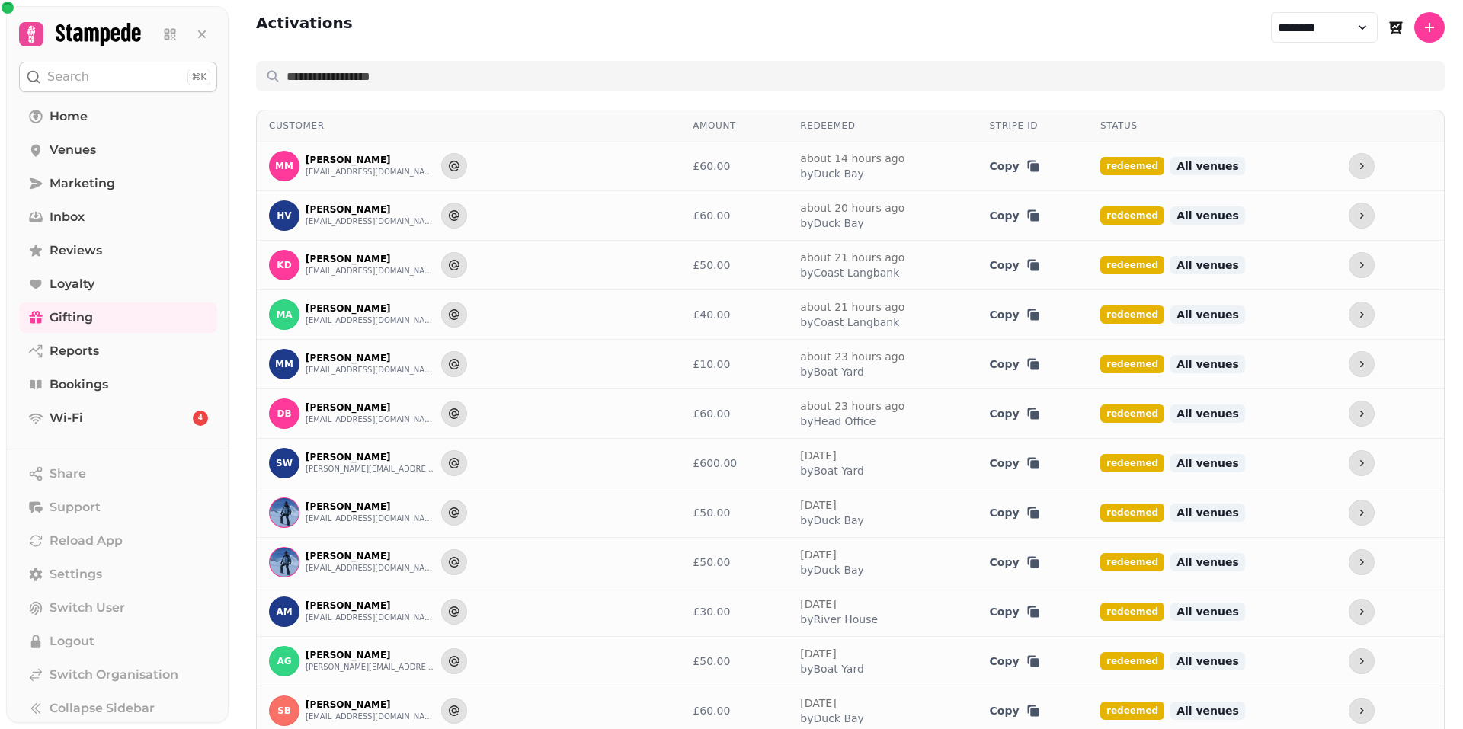  What do you see at coordinates (852, 421) in the screenshot?
I see `span: by Head Office` at bounding box center [852, 421].